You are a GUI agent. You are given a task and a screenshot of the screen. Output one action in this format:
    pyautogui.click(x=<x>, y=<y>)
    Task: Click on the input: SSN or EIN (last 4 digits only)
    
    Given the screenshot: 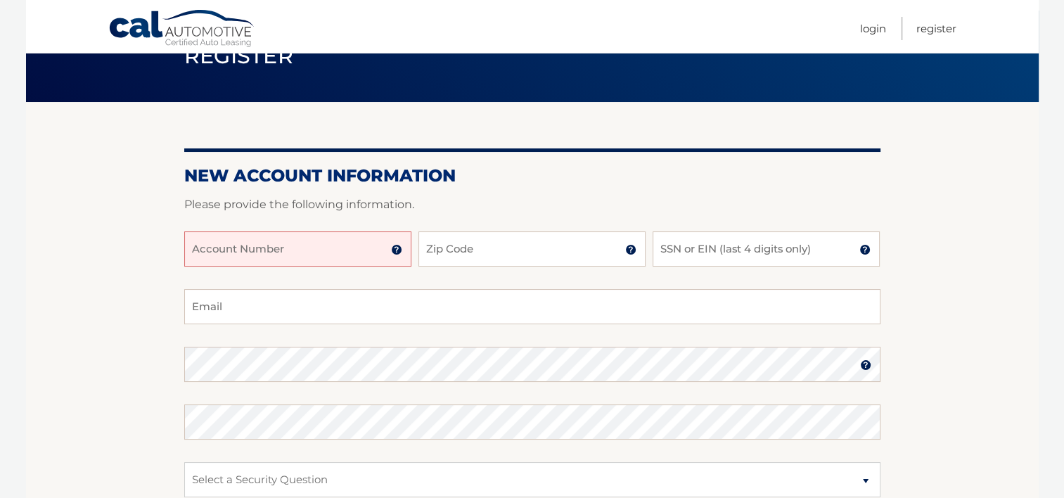 What is the action you would take?
    pyautogui.click(x=766, y=249)
    